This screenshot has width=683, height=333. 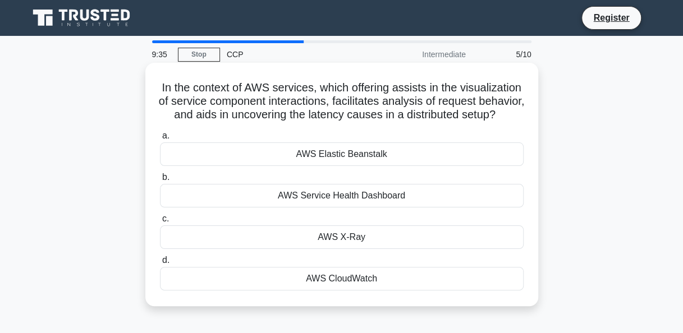 I want to click on div: 5/10, so click(x=505, y=54).